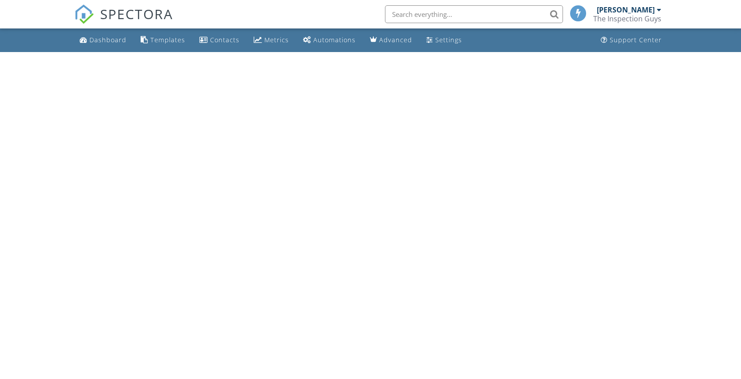 The image size is (741, 379). Describe the element at coordinates (271, 40) in the screenshot. I see `a: Metrics` at that location.